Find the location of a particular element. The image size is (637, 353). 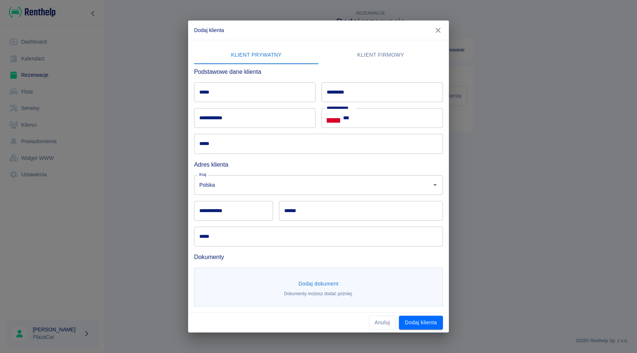

h6: Podstawowe dane klienta is located at coordinates (319, 72).